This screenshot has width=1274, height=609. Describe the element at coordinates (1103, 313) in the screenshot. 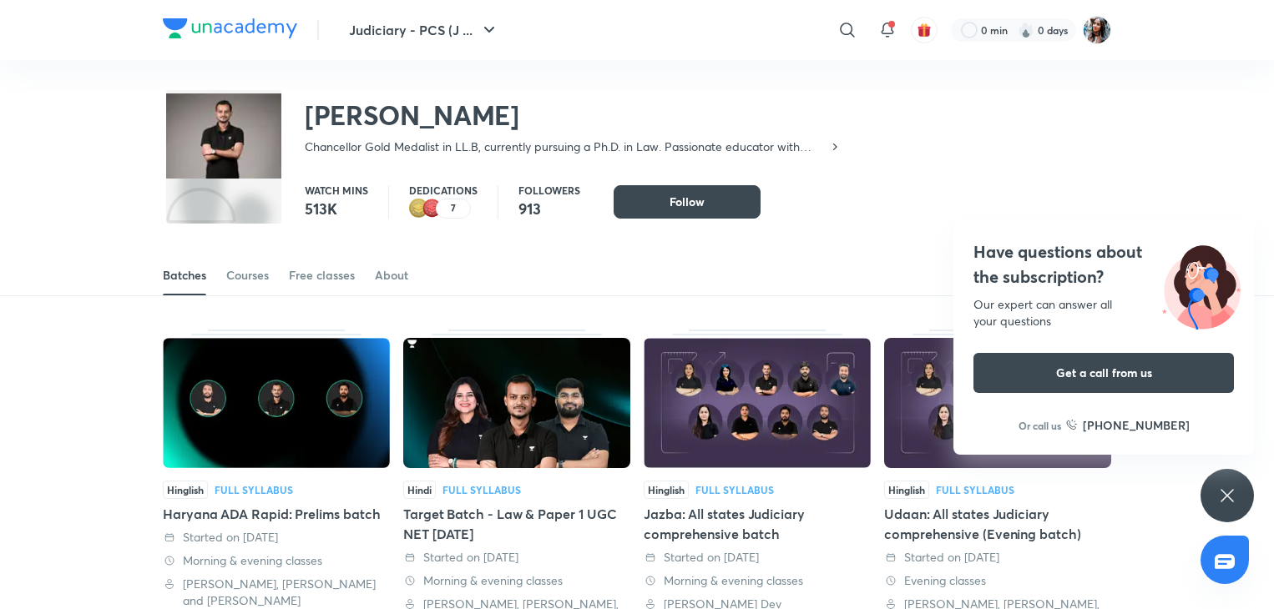

I see `div: Our expert can answer all your questions` at that location.